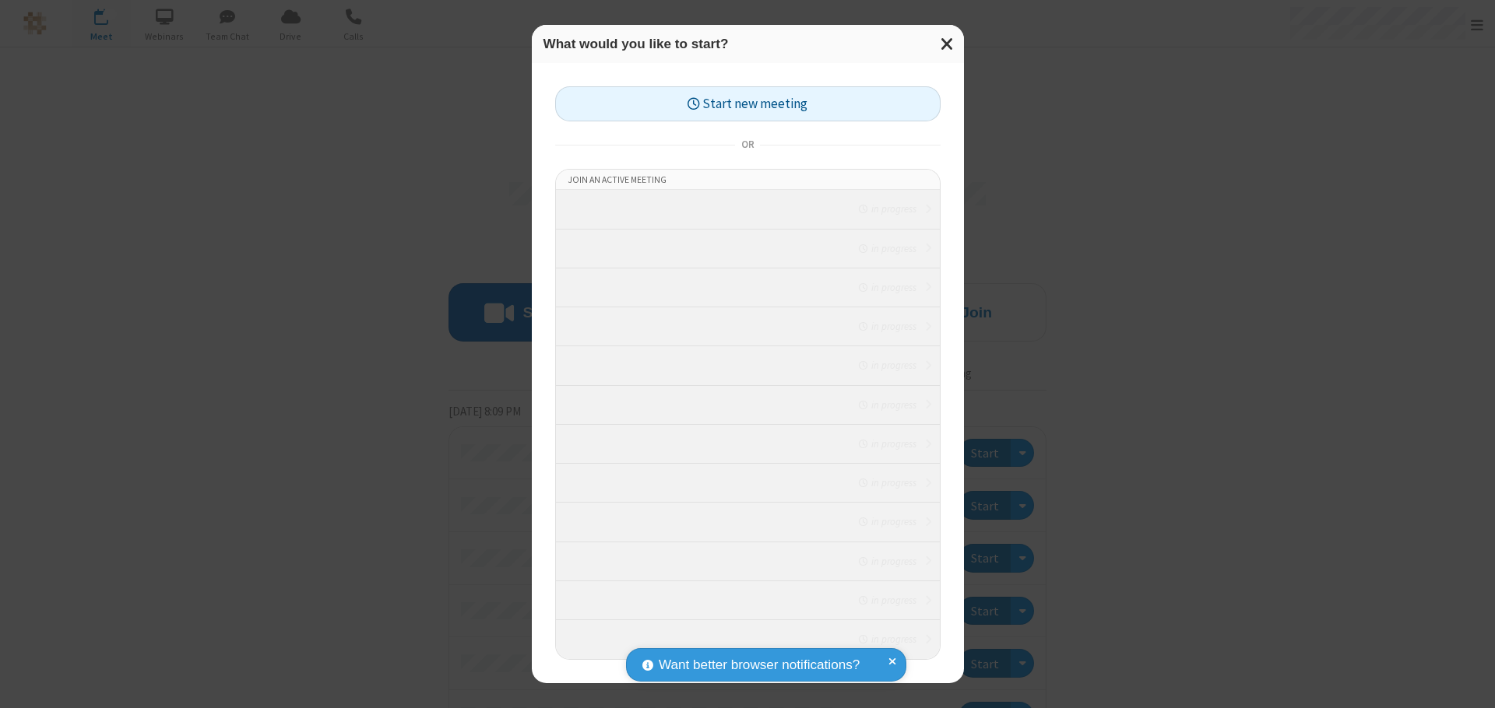  I want to click on button: Close modal, so click(947, 44).